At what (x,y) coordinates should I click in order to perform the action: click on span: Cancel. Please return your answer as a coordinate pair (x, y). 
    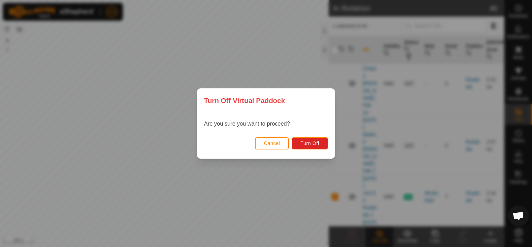
    Looking at the image, I should click on (272, 143).